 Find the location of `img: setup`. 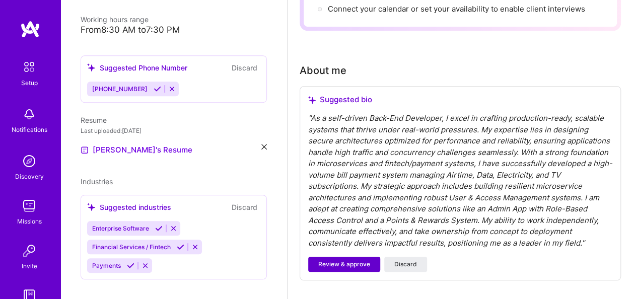

img: setup is located at coordinates (29, 67).